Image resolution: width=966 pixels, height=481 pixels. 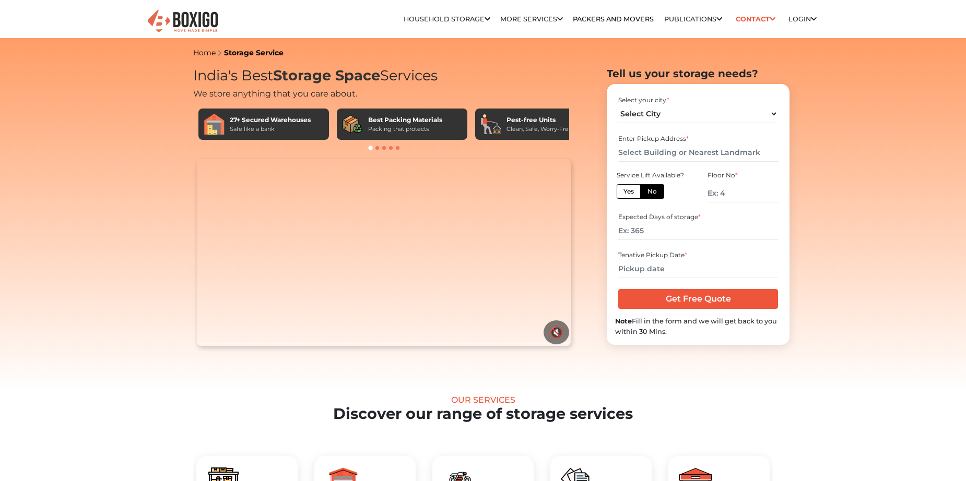 What do you see at coordinates (653, 175) in the screenshot?
I see `div: Service Lift Available?` at bounding box center [653, 175].